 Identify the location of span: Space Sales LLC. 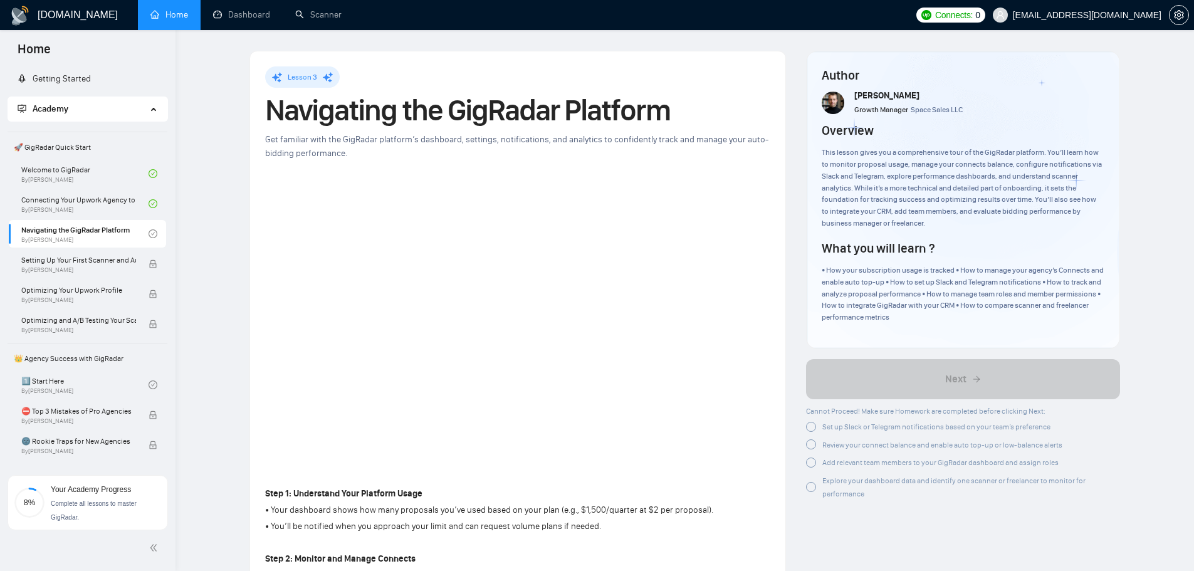
(937, 110).